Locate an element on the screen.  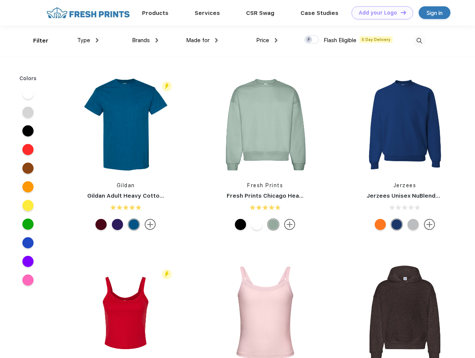
div: Black is located at coordinates (240, 224).